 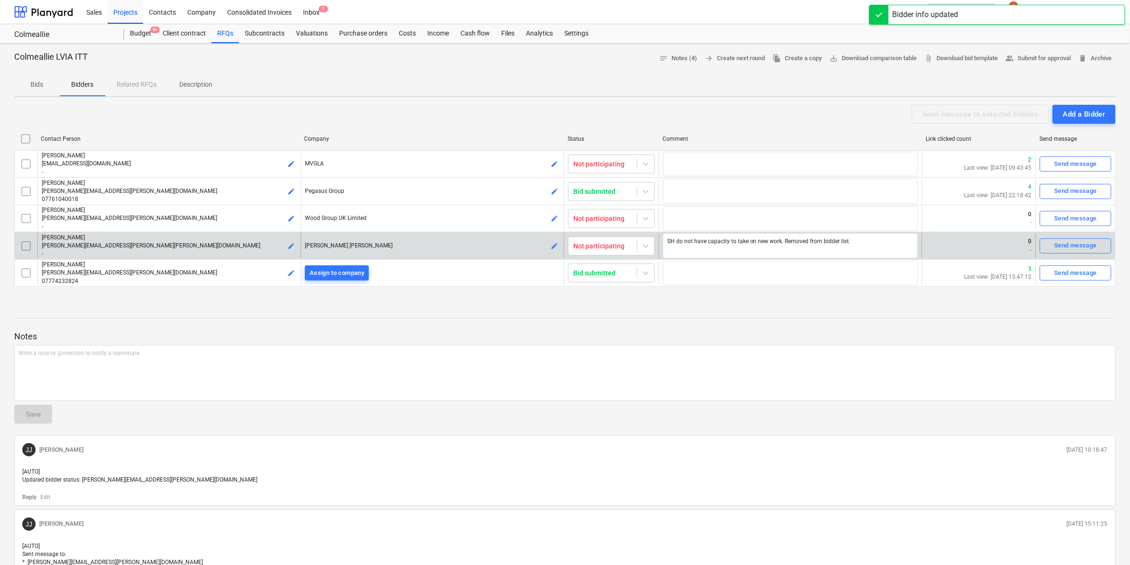 What do you see at coordinates (874, 58) in the screenshot?
I see `span: Download comparison table` at bounding box center [874, 58].